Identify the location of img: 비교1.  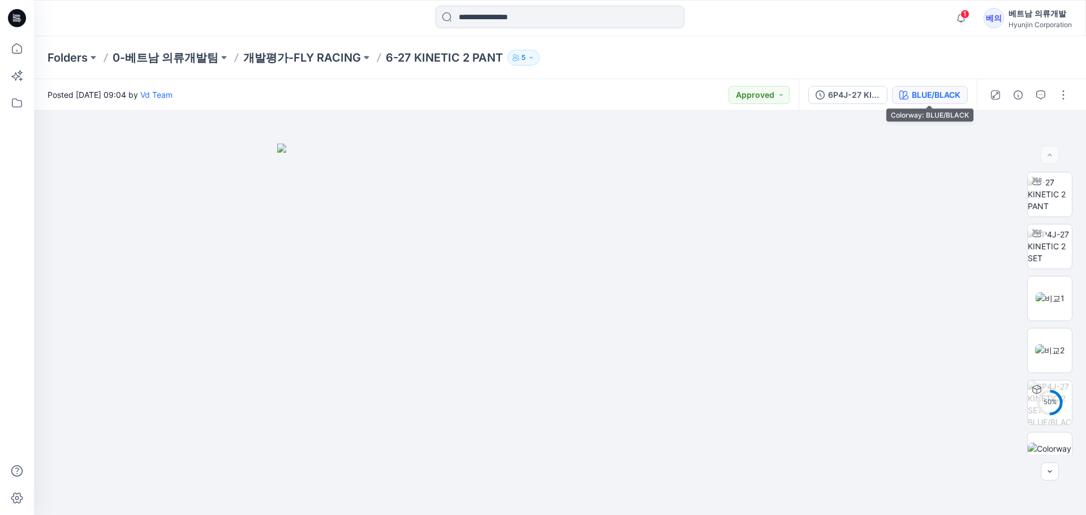
(1050, 298).